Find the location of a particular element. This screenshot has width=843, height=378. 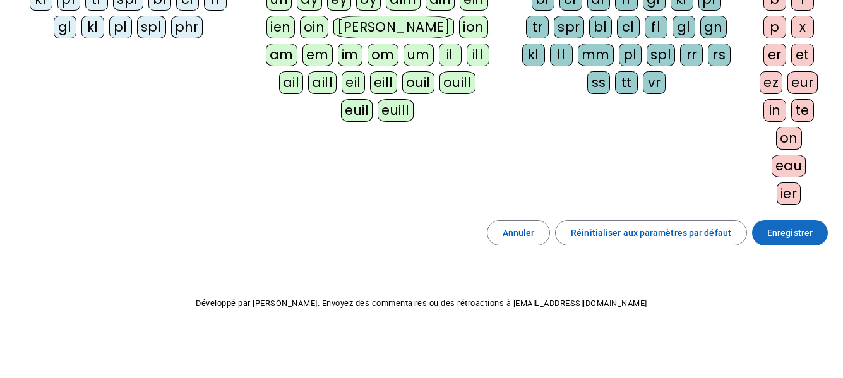

div: on is located at coordinates (789, 138).